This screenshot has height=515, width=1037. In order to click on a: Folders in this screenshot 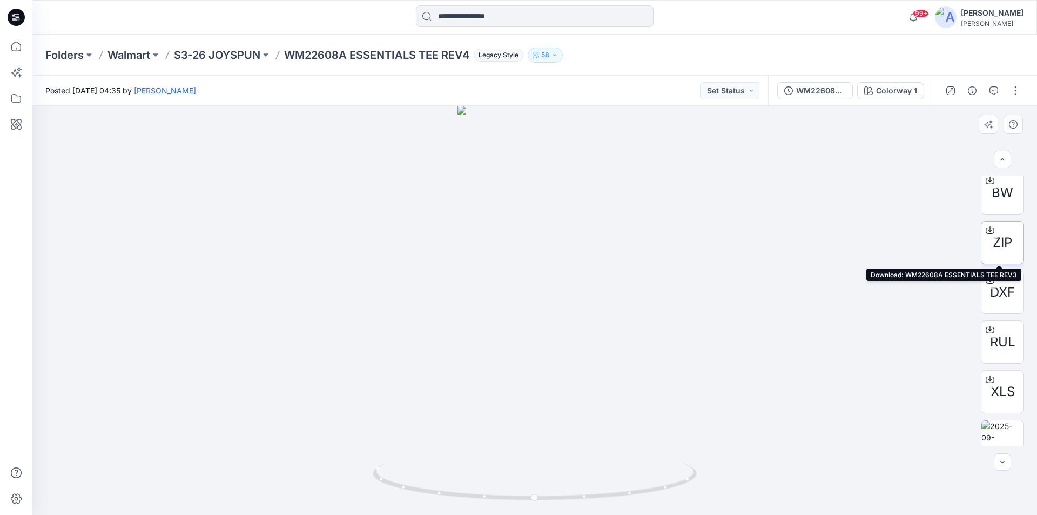, I will do `click(64, 55)`.